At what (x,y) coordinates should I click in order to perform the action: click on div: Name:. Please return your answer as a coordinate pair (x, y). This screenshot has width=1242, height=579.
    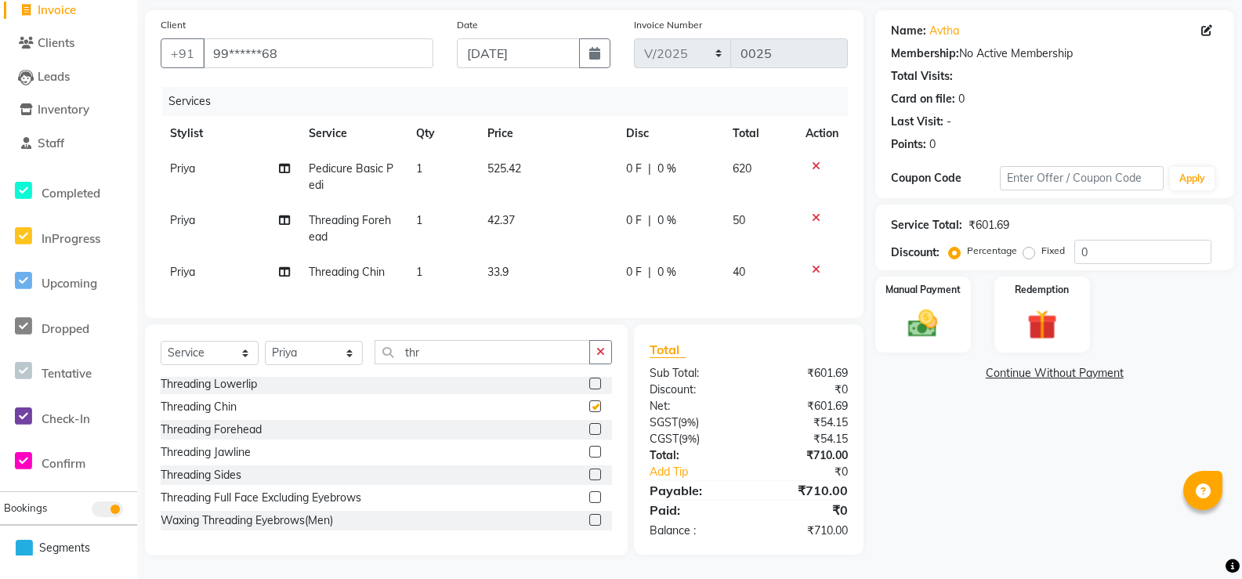
    Looking at the image, I should click on (908, 31).